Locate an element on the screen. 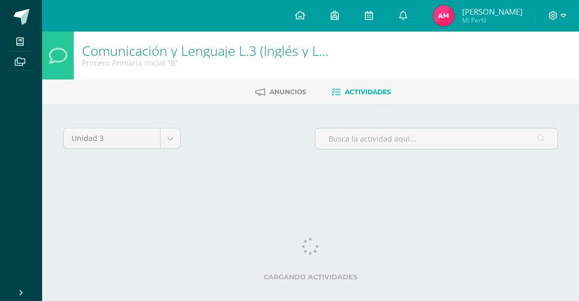 This screenshot has width=579, height=301. h1: Comunicación y Lenguaje L.3 (Inglés y Laboratorio) is located at coordinates (205, 51).